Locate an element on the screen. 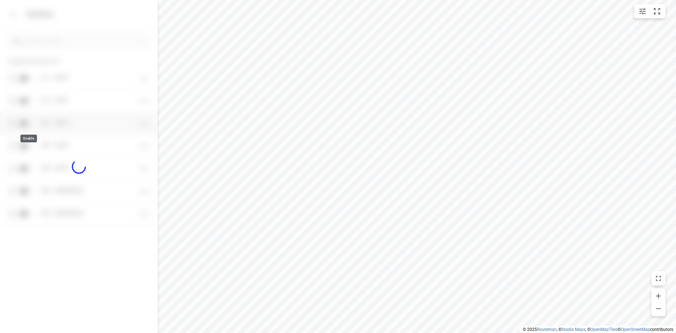 The height and width of the screenshot is (333, 676). li: © 2025 , © , © © contributors is located at coordinates (598, 329).